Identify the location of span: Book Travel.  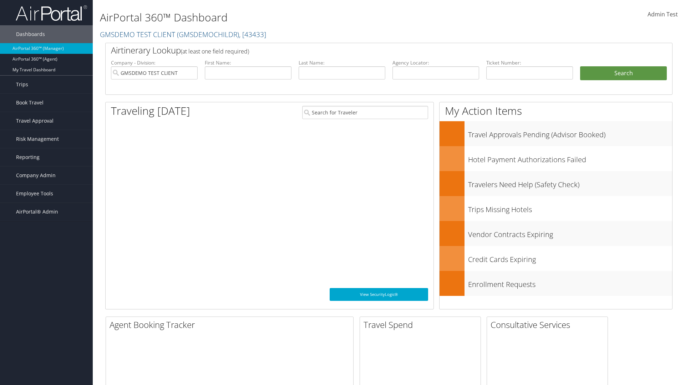
(30, 103).